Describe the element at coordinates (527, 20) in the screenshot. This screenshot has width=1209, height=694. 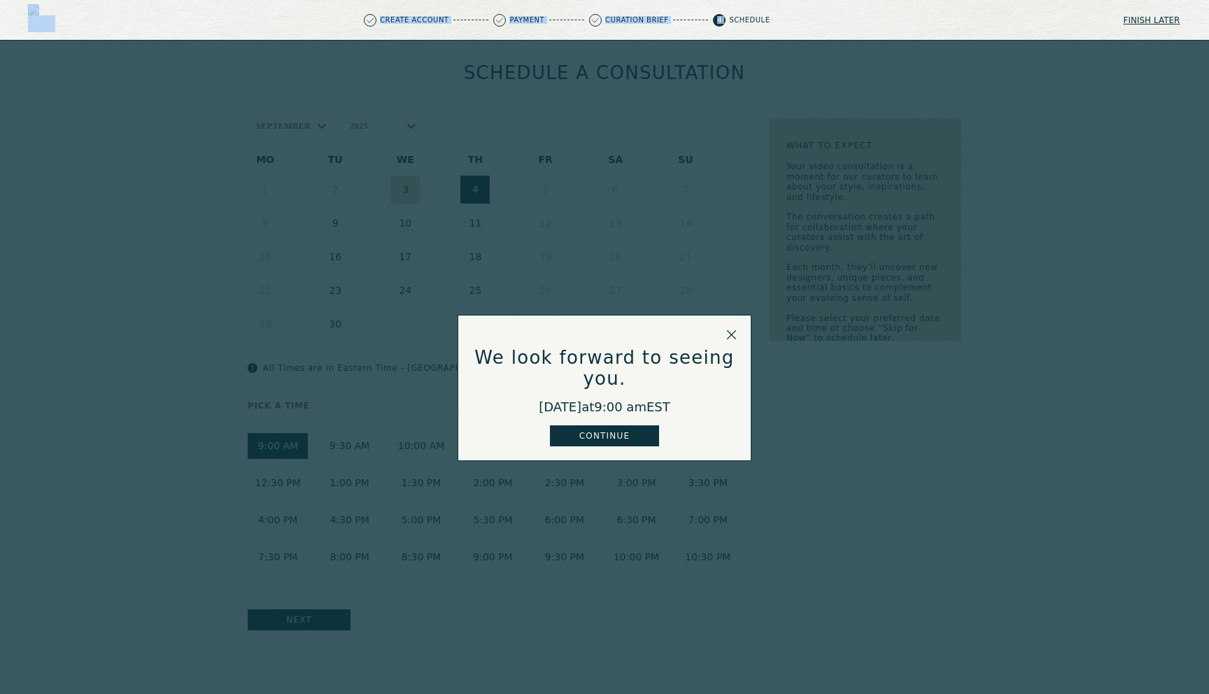
I see `p: Payment` at that location.